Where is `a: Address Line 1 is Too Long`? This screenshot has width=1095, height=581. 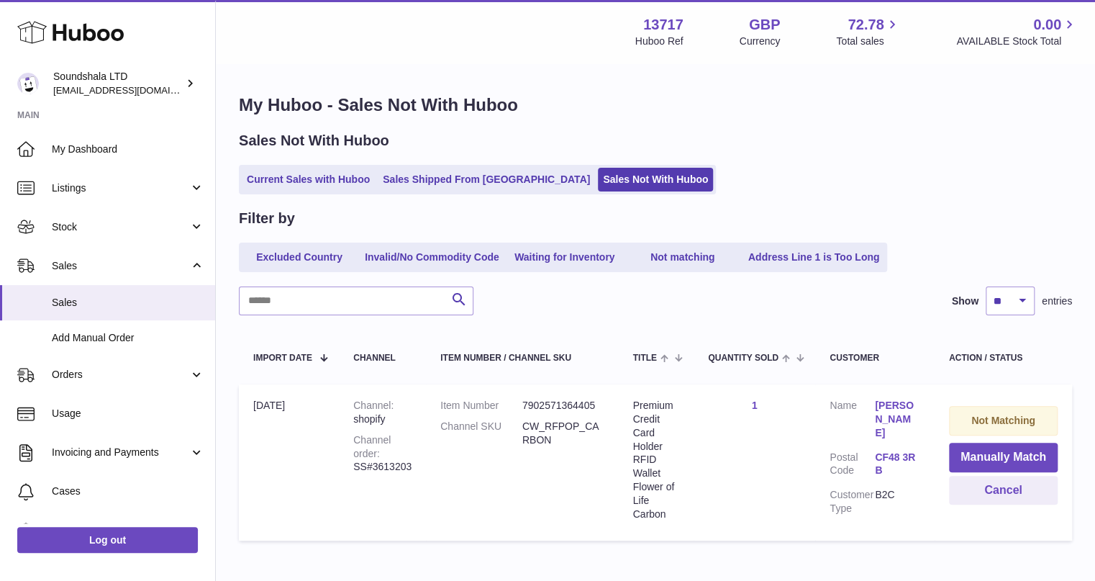 a: Address Line 1 is Too Long is located at coordinates (814, 257).